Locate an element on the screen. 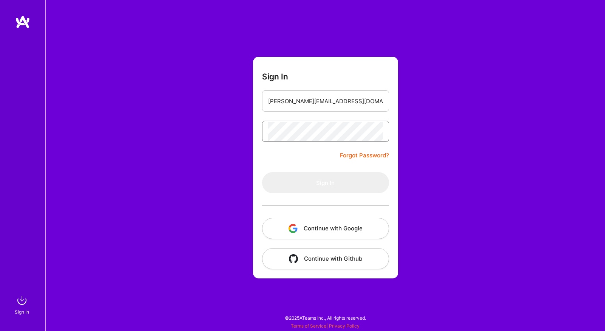 This screenshot has height=331, width=605. a: Privacy Policy is located at coordinates (344, 325).